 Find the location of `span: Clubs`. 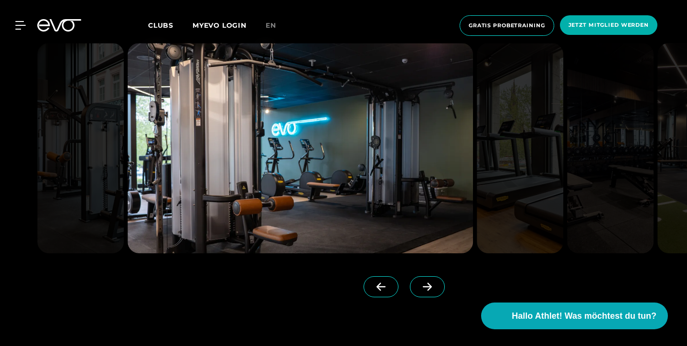

span: Clubs is located at coordinates (161, 25).